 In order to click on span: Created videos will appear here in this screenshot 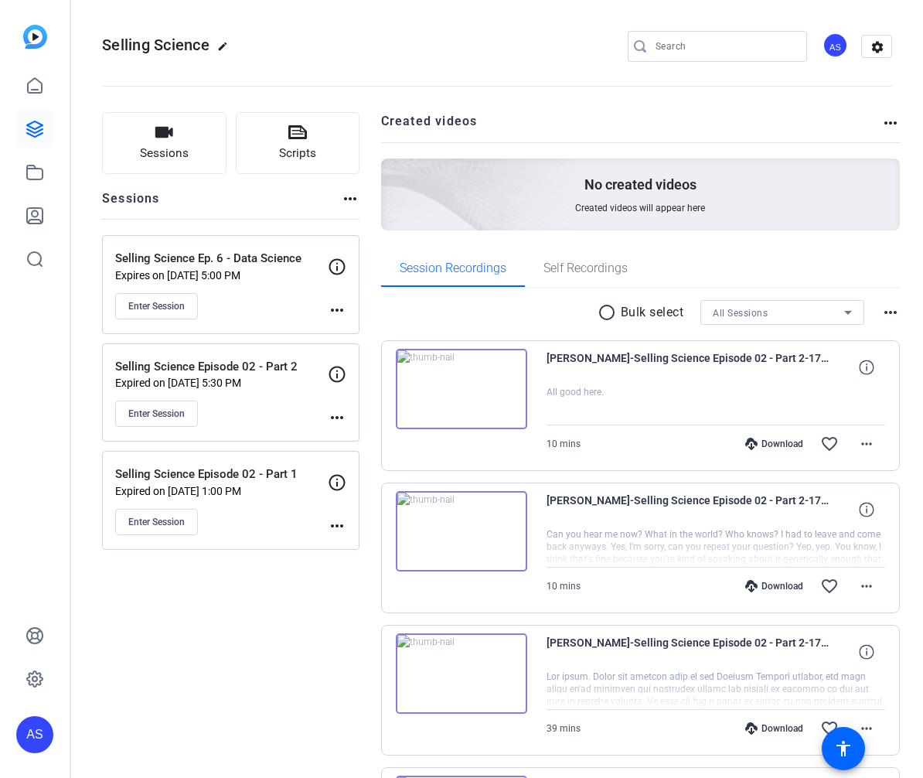, I will do `click(640, 208)`.